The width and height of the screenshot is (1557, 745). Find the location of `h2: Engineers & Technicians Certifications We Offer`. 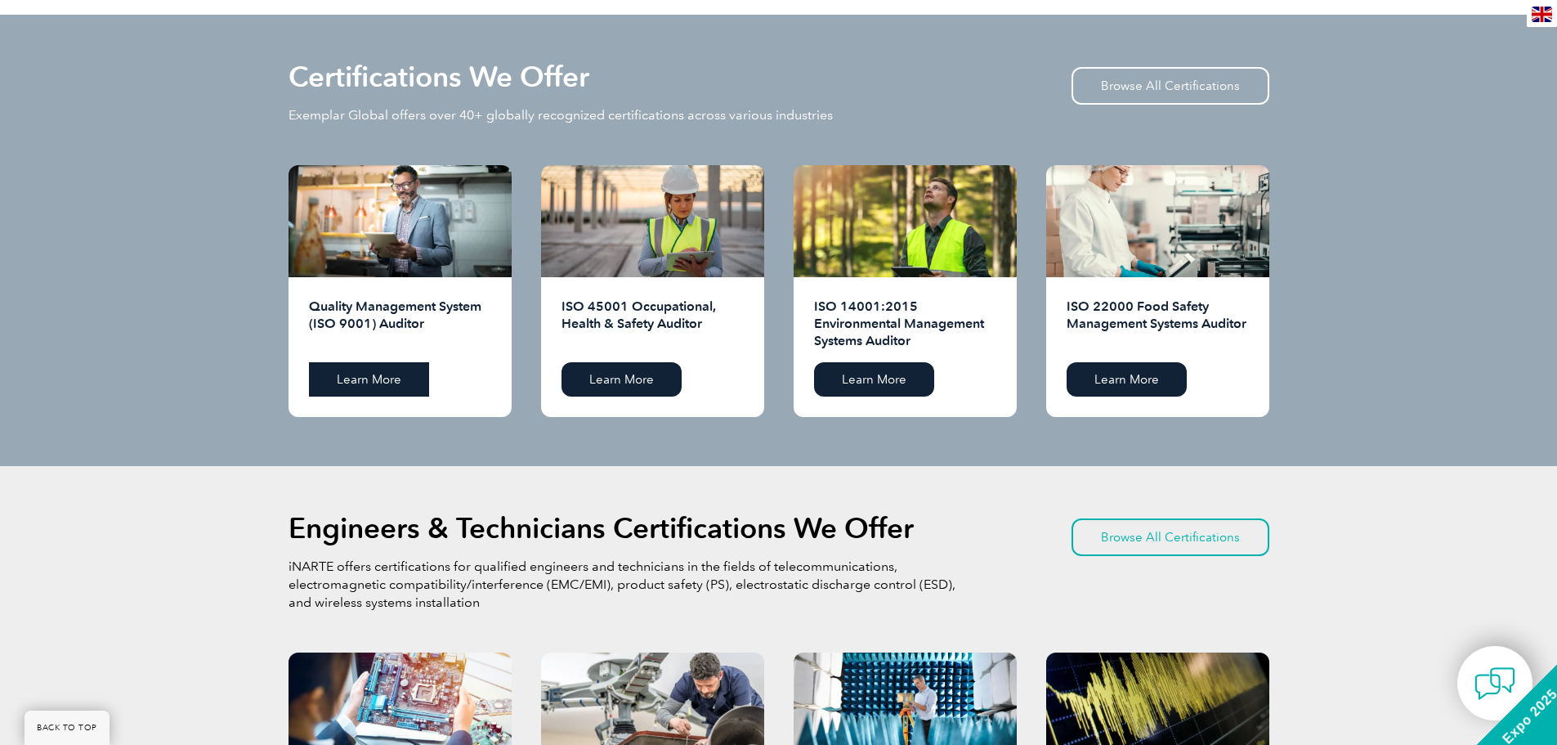

h2: Engineers & Technicians Certifications We Offer is located at coordinates (601, 528).